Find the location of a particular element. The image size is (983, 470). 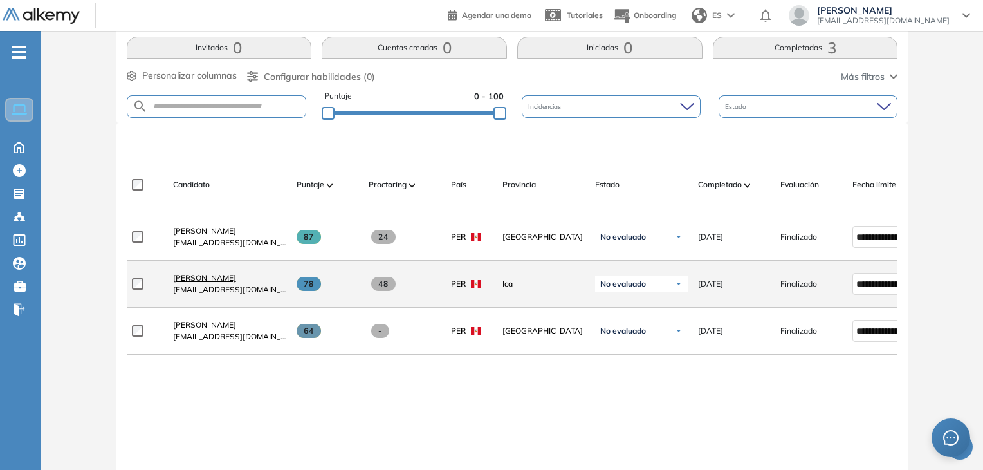

span: Evaluación is located at coordinates (800, 185).